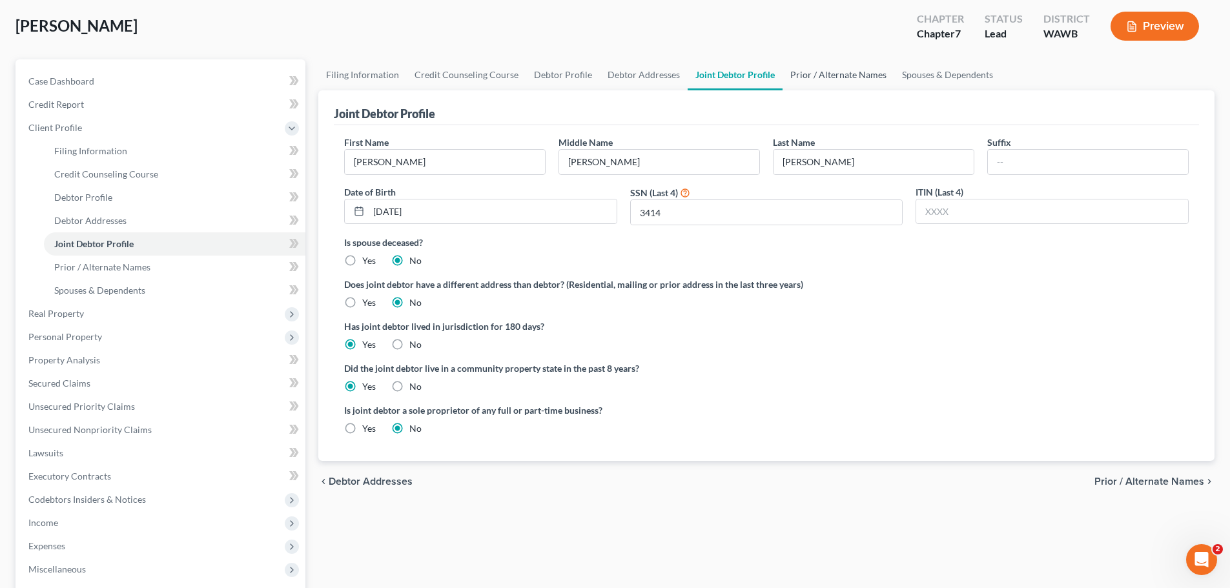 The width and height of the screenshot is (1230, 588). What do you see at coordinates (767, 326) in the screenshot?
I see `label: Has joint debtor lived in jurisdiction for 180 days?` at bounding box center [767, 326].